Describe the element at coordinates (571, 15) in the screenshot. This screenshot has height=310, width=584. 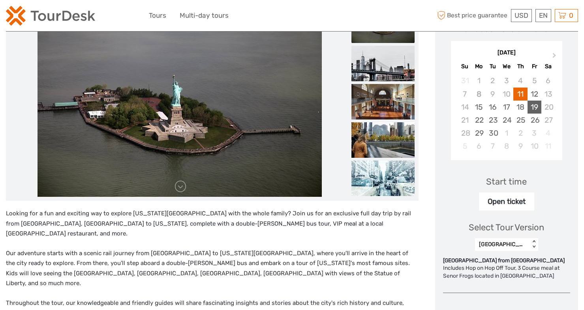
I see `span: 0` at that location.